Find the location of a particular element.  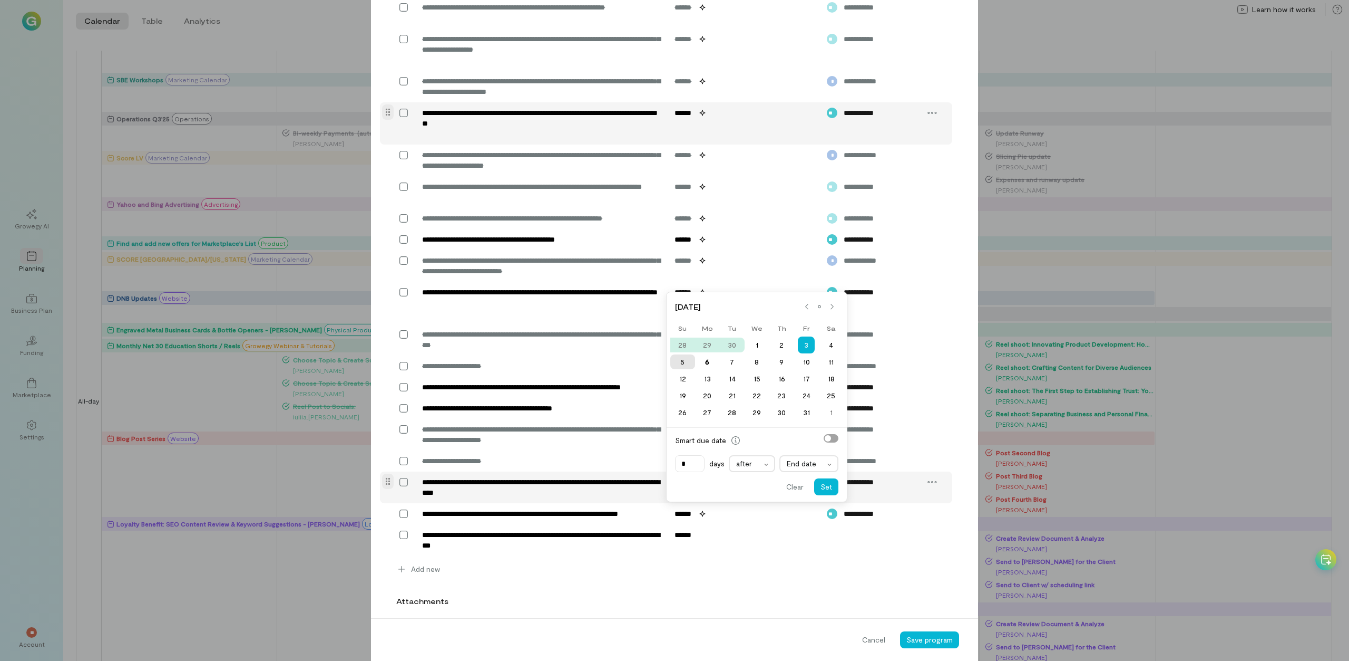

div: Choose Monday, September 29th, 2025 is located at coordinates (707, 345).